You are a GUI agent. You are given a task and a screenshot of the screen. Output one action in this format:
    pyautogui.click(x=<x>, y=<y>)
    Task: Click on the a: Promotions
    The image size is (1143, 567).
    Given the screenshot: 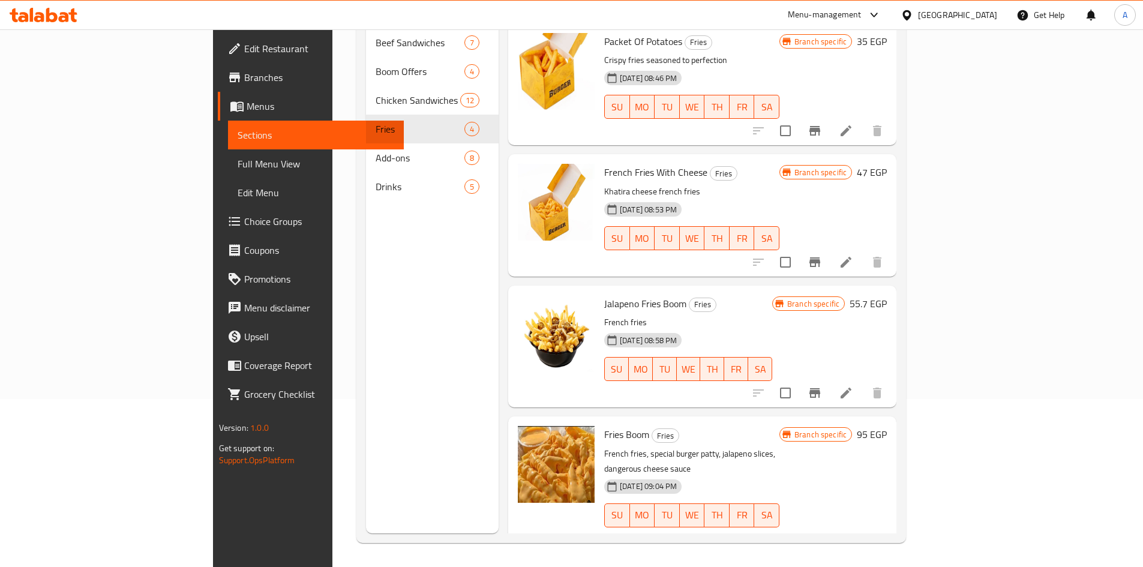 What is the action you would take?
    pyautogui.click(x=311, y=279)
    